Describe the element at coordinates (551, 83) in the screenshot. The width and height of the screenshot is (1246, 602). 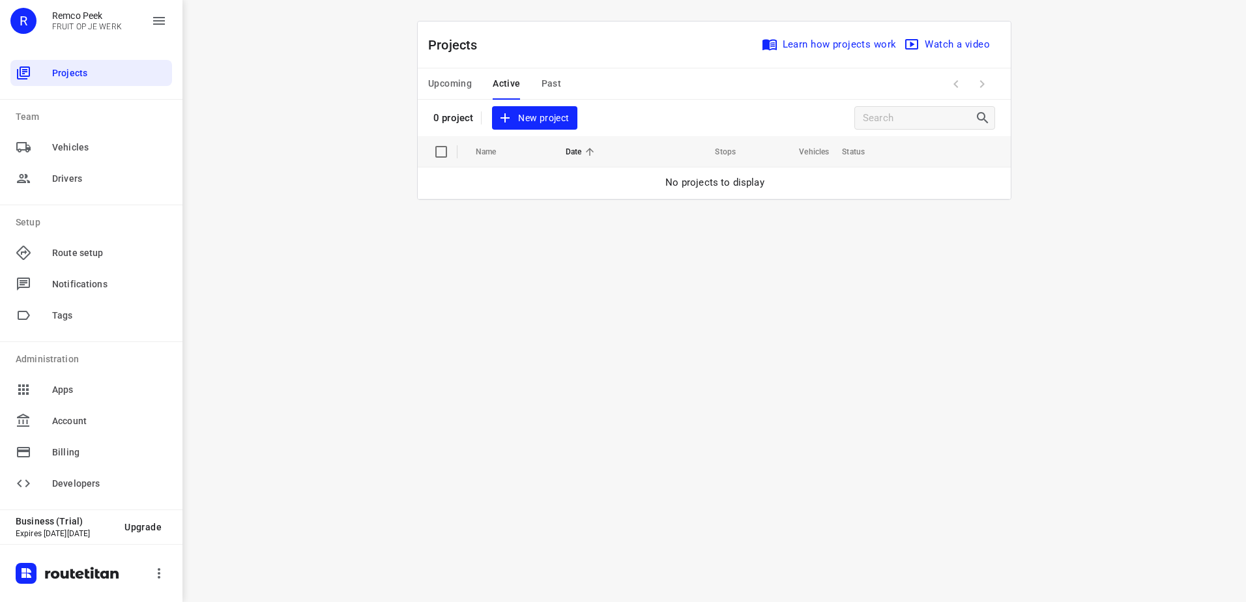
I see `span: Past` at that location.